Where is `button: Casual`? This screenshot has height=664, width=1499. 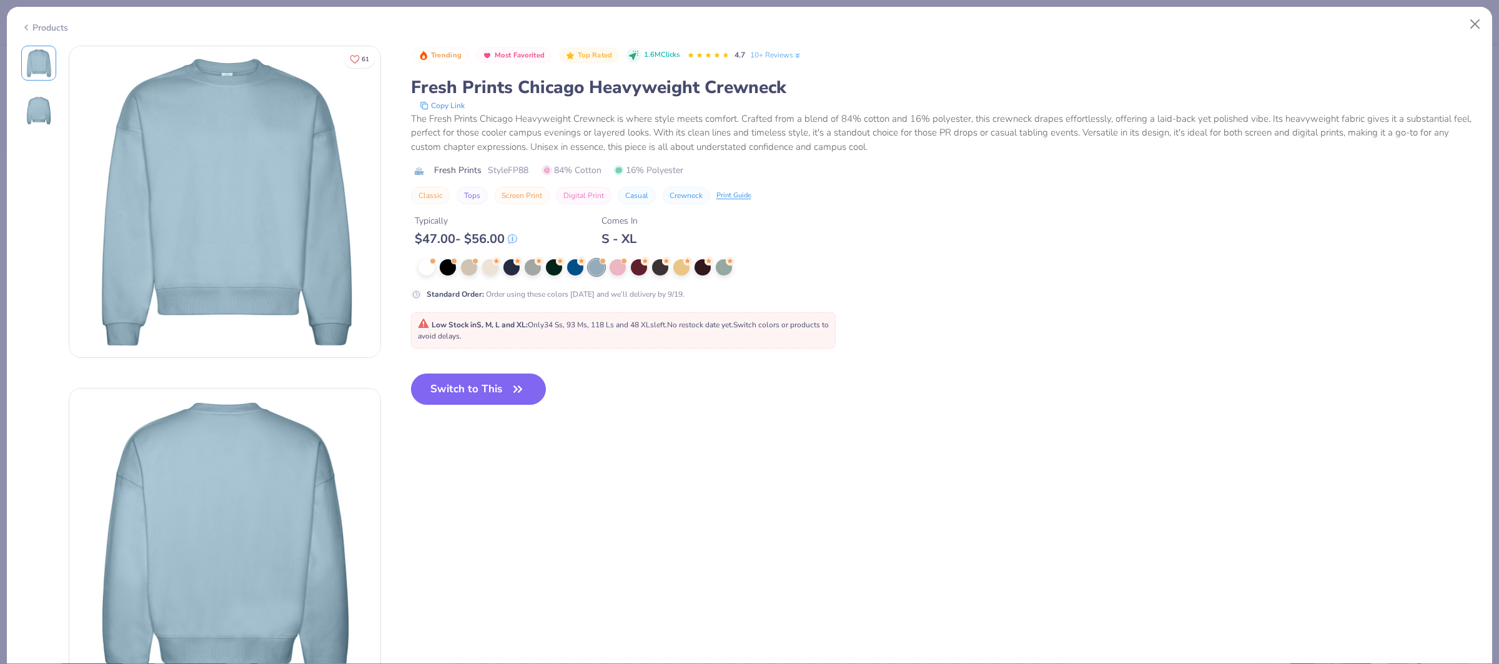
button: Casual is located at coordinates (636, 195).